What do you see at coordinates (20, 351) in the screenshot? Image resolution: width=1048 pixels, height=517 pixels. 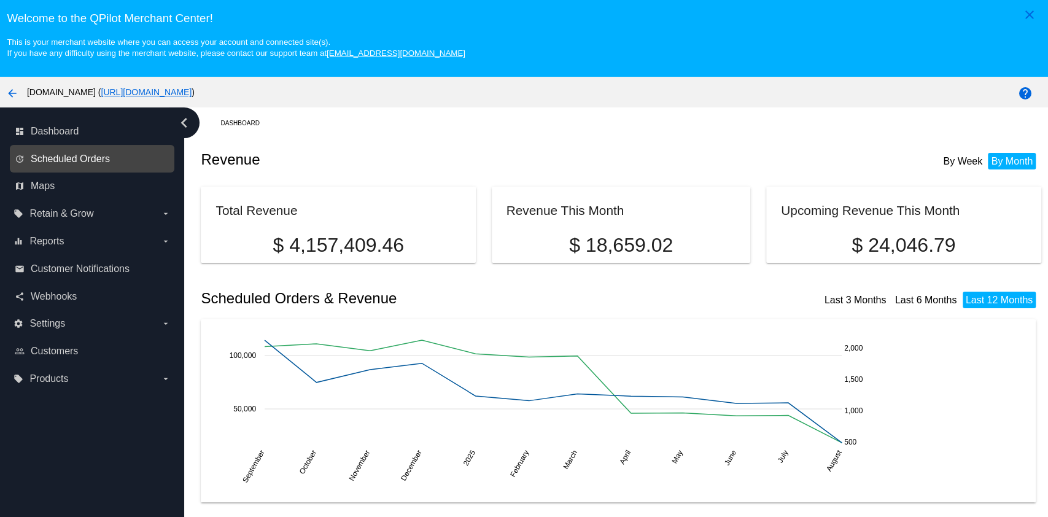 I see `i: people_outline` at bounding box center [20, 351].